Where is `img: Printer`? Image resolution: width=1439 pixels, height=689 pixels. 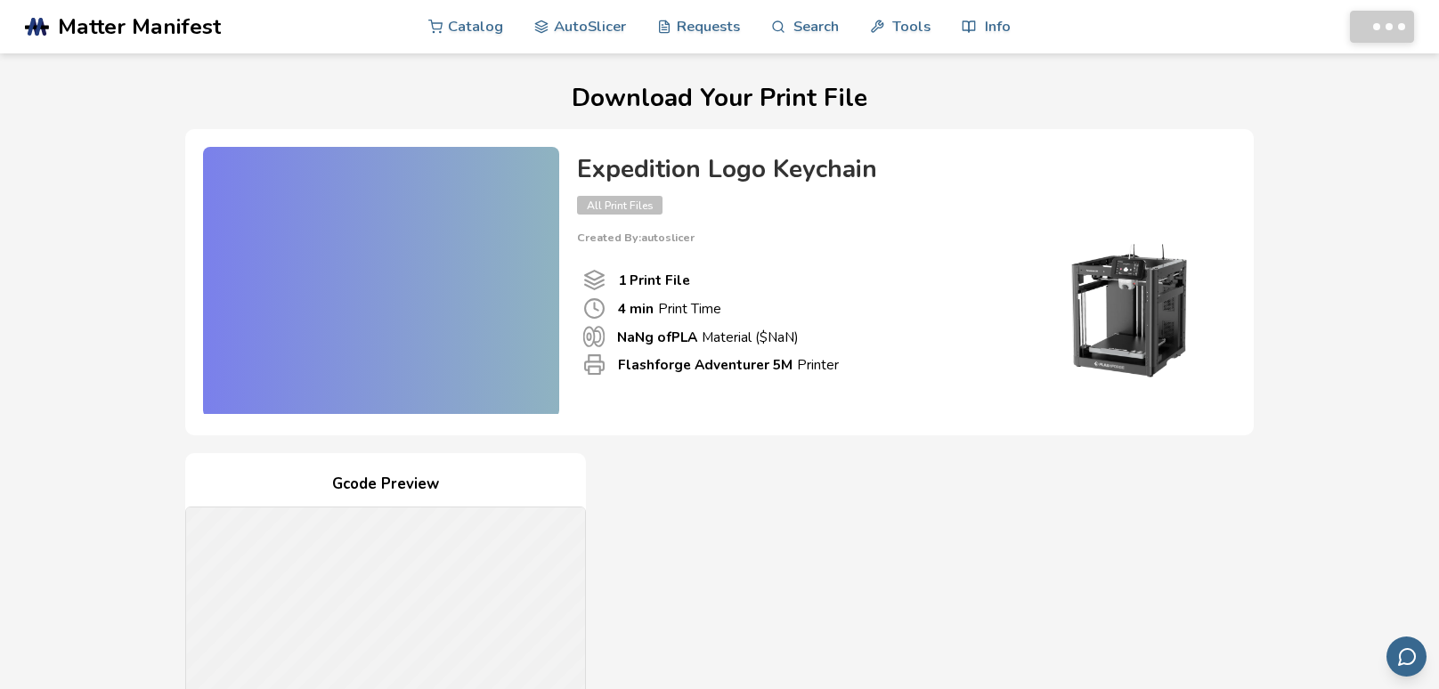 img: Printer is located at coordinates (1129, 311).